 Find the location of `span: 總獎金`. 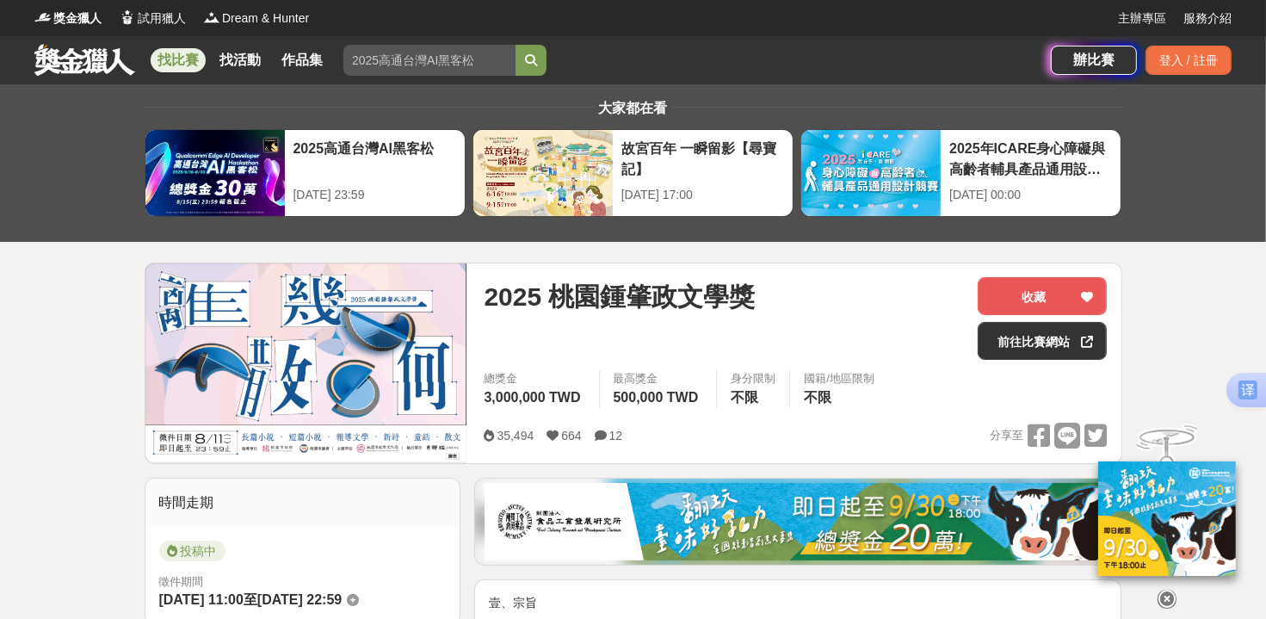

span: 總獎金 is located at coordinates (534, 379).